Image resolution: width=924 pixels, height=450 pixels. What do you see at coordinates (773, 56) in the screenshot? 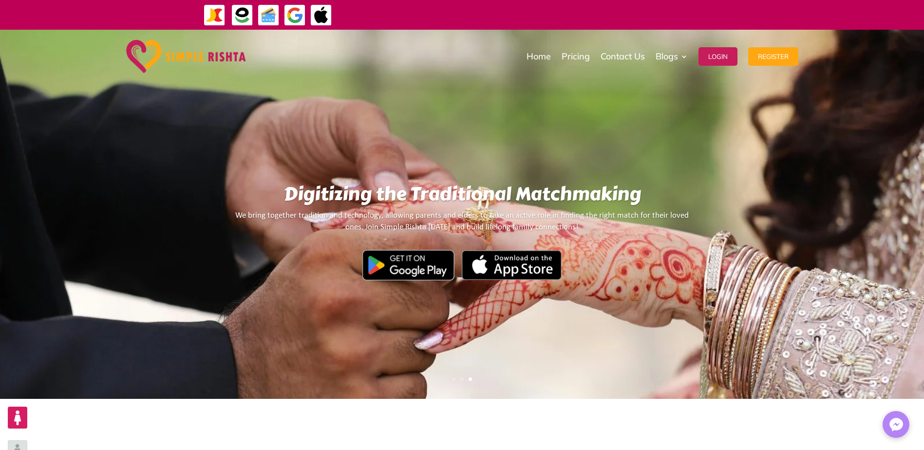
I see `a: Register` at bounding box center [773, 56].